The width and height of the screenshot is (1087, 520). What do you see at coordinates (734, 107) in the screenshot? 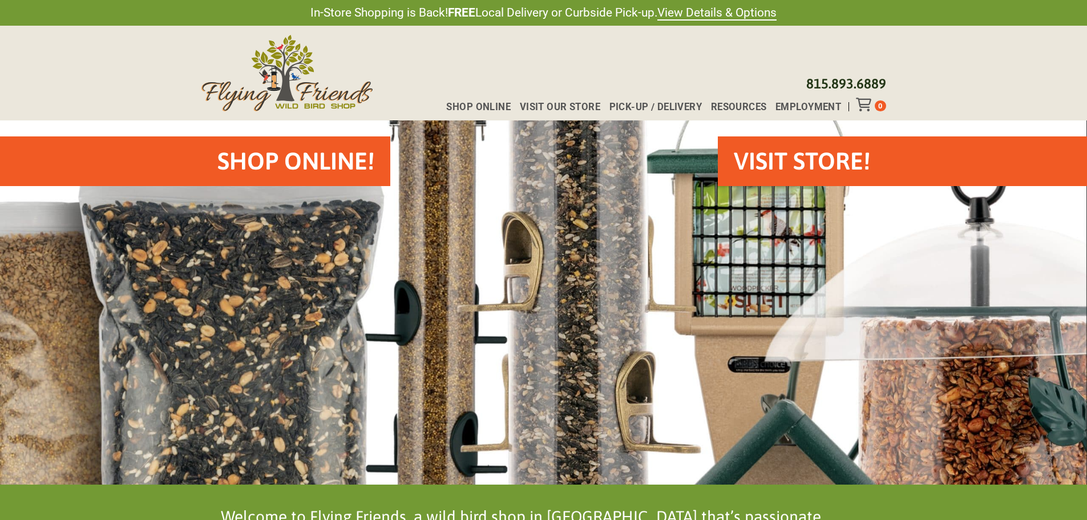
I see `a: Resources` at bounding box center [734, 107].